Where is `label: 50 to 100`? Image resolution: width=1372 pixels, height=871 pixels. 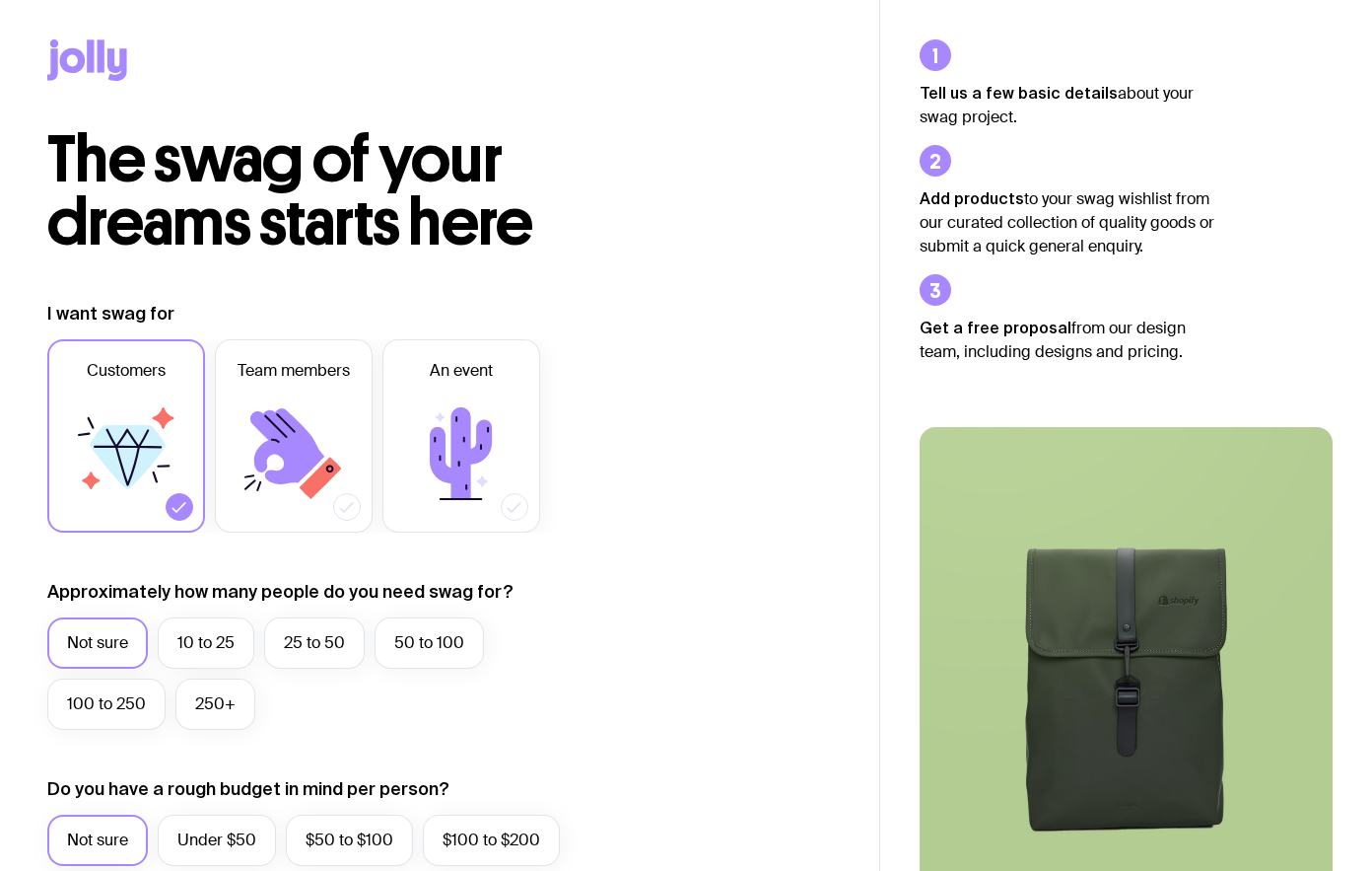 label: 50 to 100 is located at coordinates (429, 643).